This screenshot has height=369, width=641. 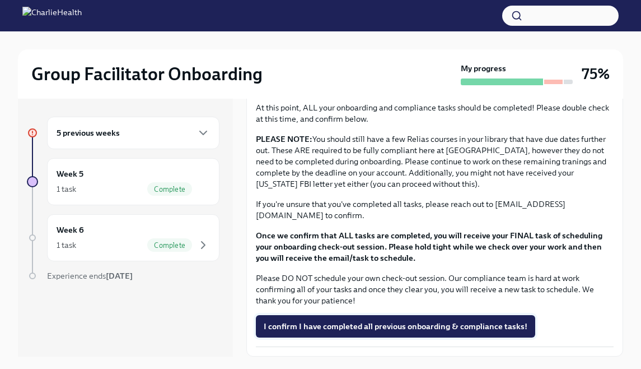 I want to click on p: You should still have a few Relias courses in your library that have due dates further out. These..., so click(x=435, y=161).